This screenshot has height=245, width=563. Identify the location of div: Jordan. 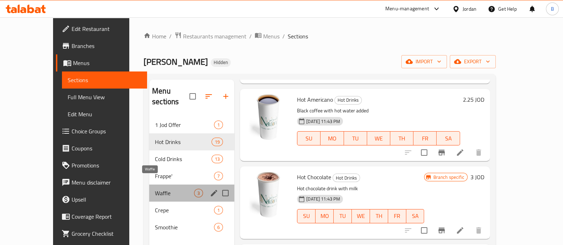
(469, 9).